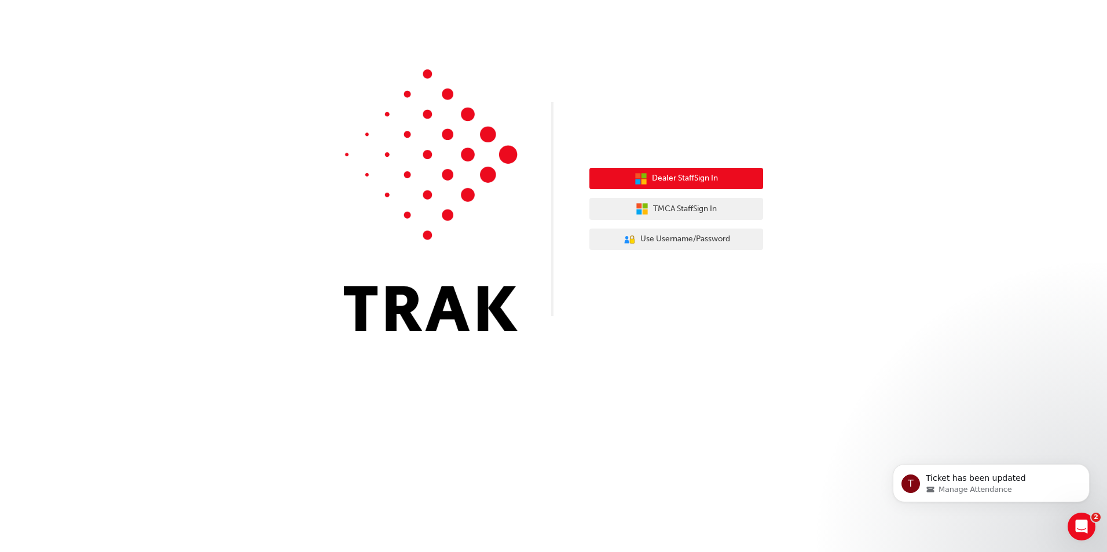 The image size is (1107, 552). I want to click on span: Manage Attendance, so click(100, 50).